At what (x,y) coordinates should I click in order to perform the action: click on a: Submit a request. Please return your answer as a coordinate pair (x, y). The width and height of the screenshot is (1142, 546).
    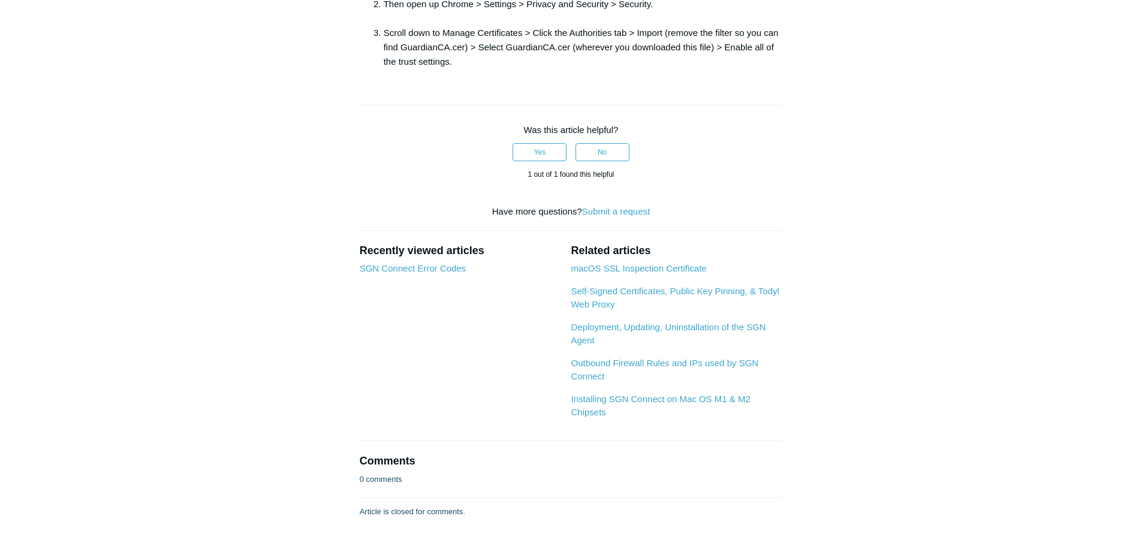
    Looking at the image, I should click on (616, 211).